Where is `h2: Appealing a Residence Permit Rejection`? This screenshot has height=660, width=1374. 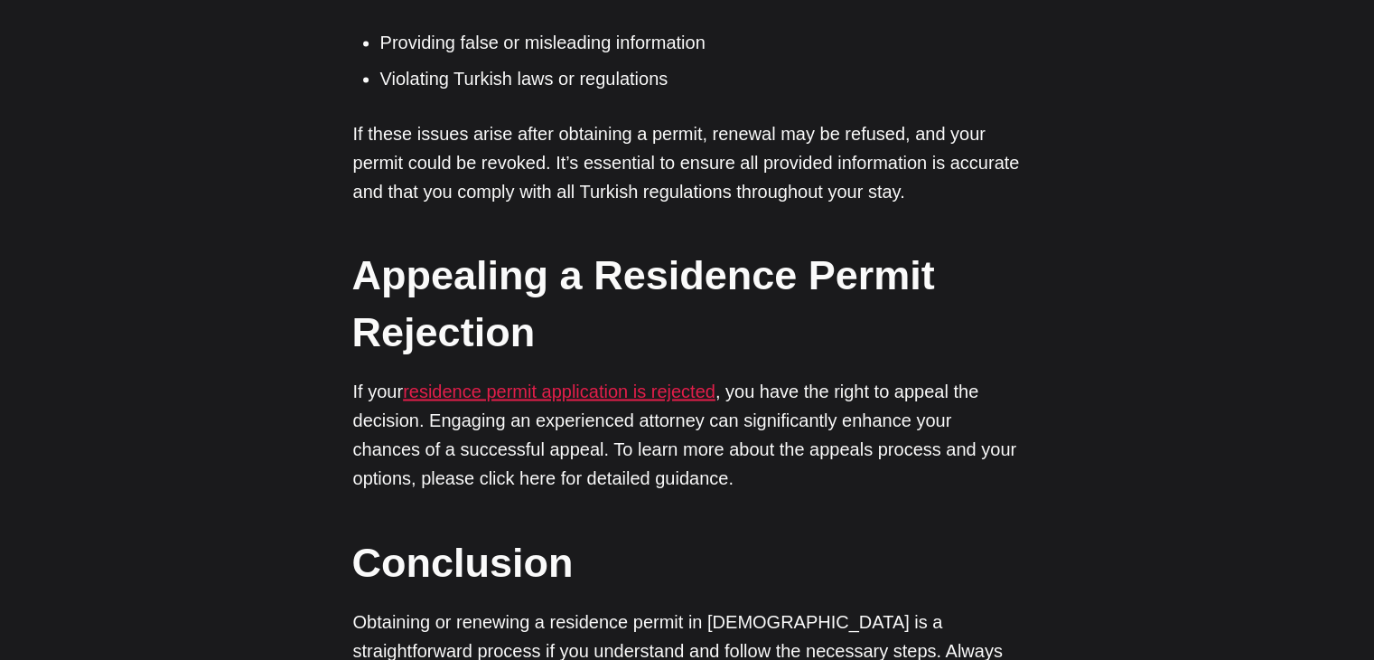 h2: Appealing a Residence Permit Rejection is located at coordinates (687, 304).